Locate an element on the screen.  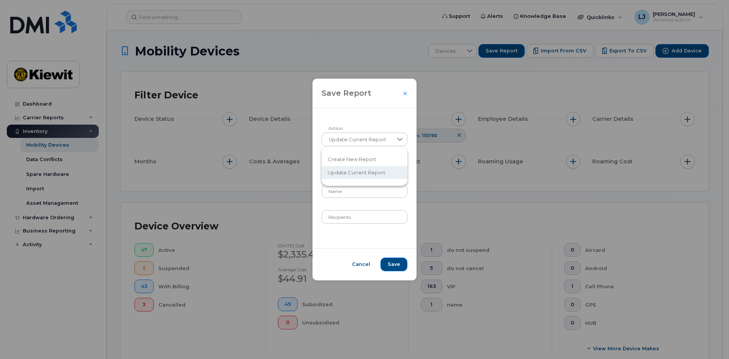
button: Save is located at coordinates (394, 264).